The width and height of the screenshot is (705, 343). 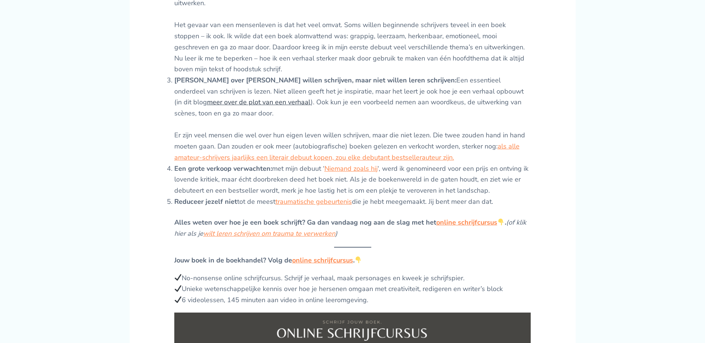 I want to click on a: wilt leren schrijven om trauma te verwerken, so click(x=269, y=234).